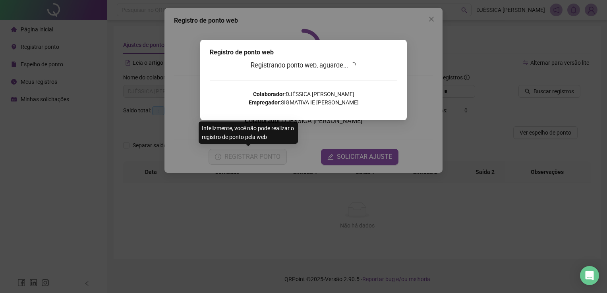 The height and width of the screenshot is (293, 607). I want to click on div: Open Intercom Messenger, so click(590, 276).